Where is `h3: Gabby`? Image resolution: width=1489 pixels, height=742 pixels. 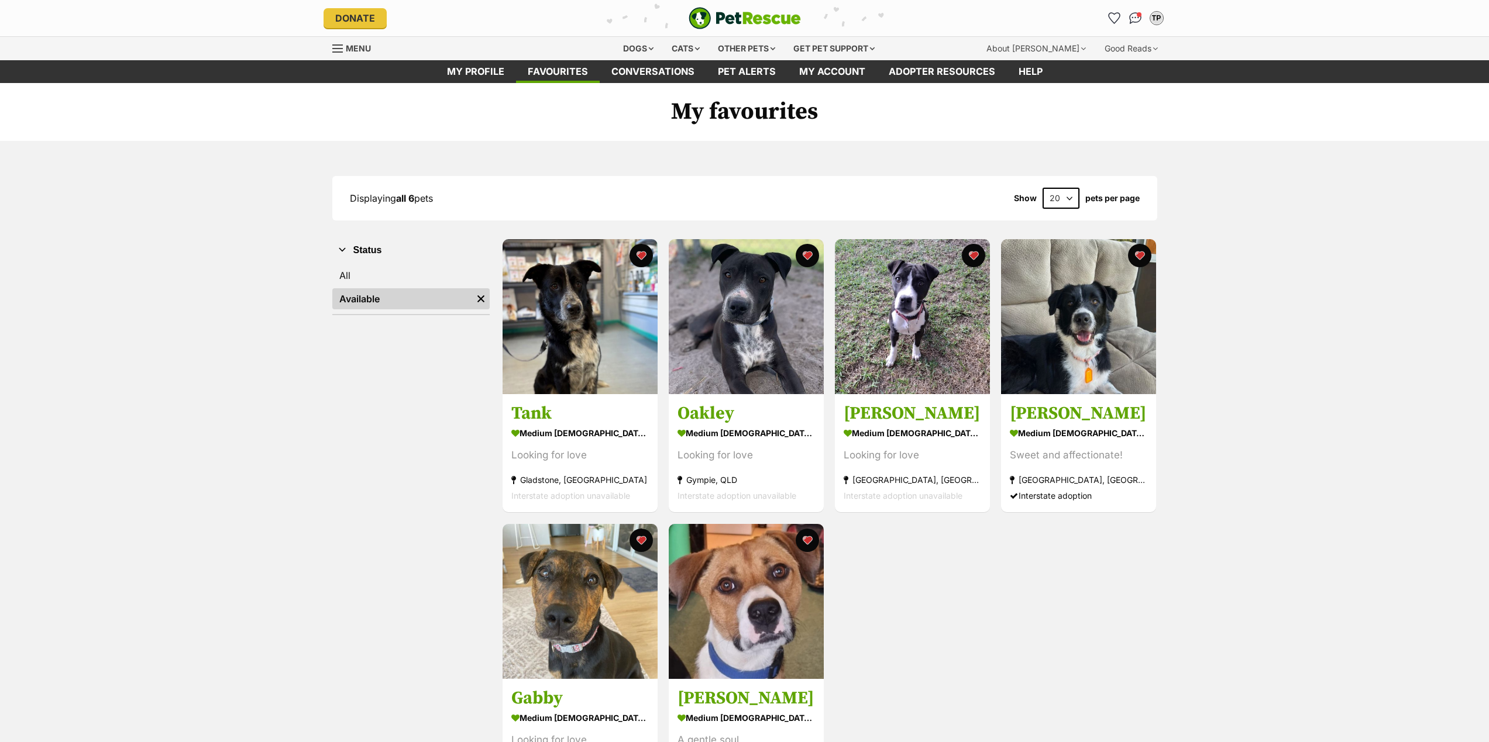
h3: Gabby is located at coordinates (580, 698).